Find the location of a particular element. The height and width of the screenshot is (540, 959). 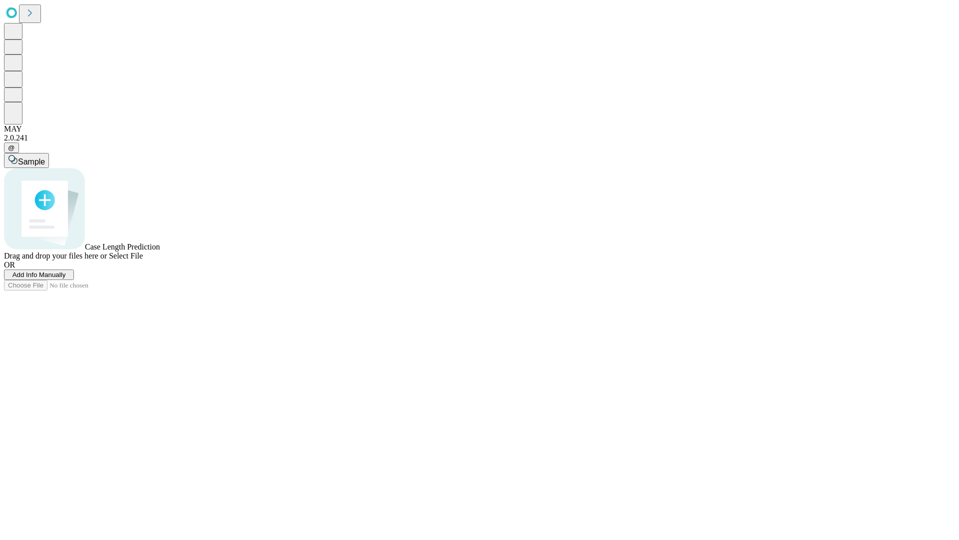

span: Sample is located at coordinates (31, 161).